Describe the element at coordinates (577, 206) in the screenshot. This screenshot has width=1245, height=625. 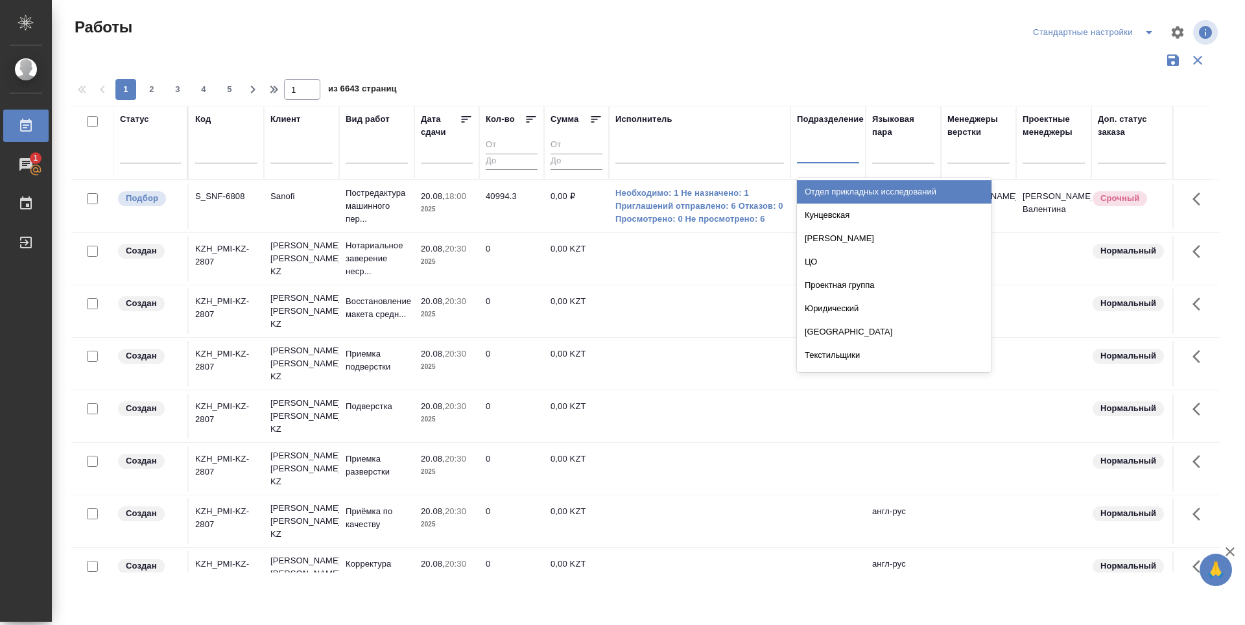
I see `td: 0,00 ₽` at that location.